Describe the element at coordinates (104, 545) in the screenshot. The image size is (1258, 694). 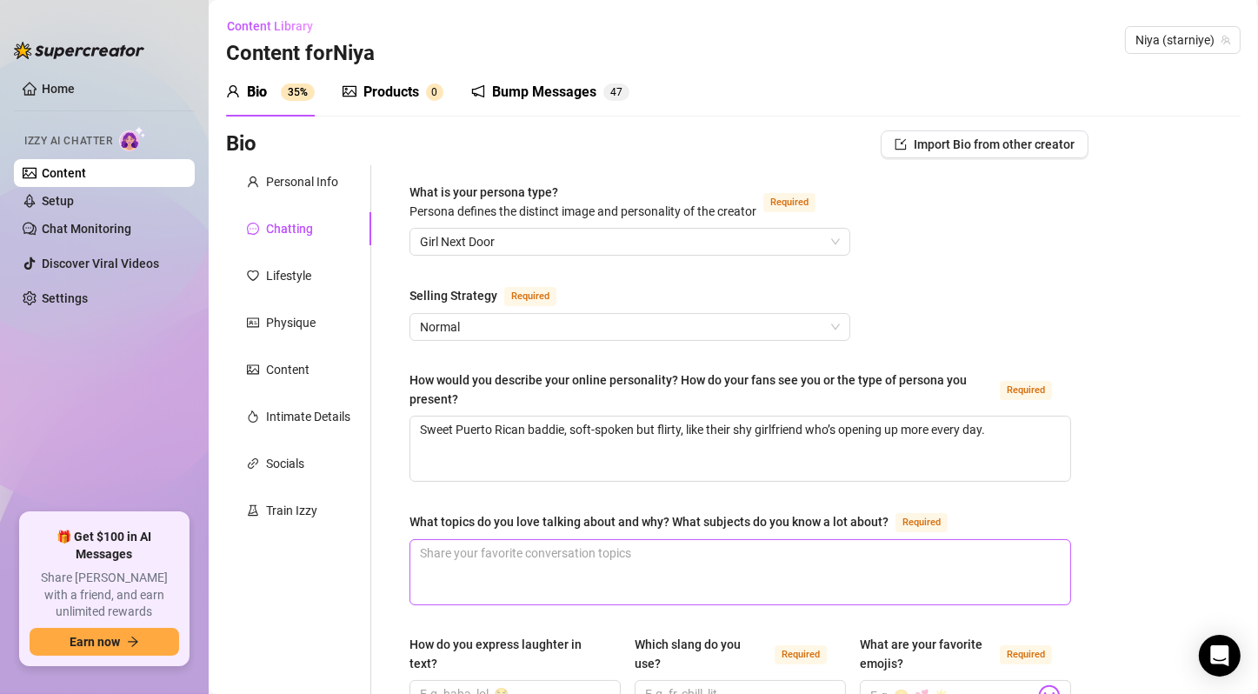
I see `span: 🎁 Get $100 in AI Messages` at that location.